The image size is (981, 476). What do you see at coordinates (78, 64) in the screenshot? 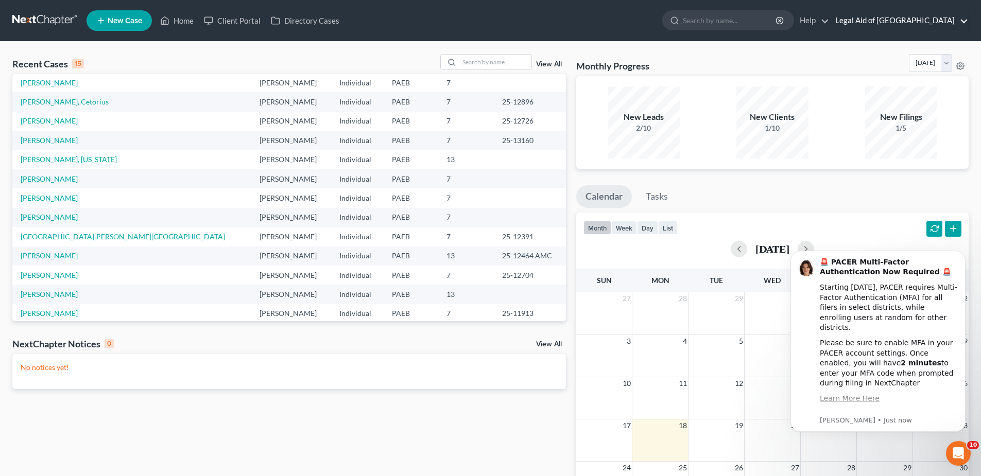
I see `div: 15` at bounding box center [78, 64].